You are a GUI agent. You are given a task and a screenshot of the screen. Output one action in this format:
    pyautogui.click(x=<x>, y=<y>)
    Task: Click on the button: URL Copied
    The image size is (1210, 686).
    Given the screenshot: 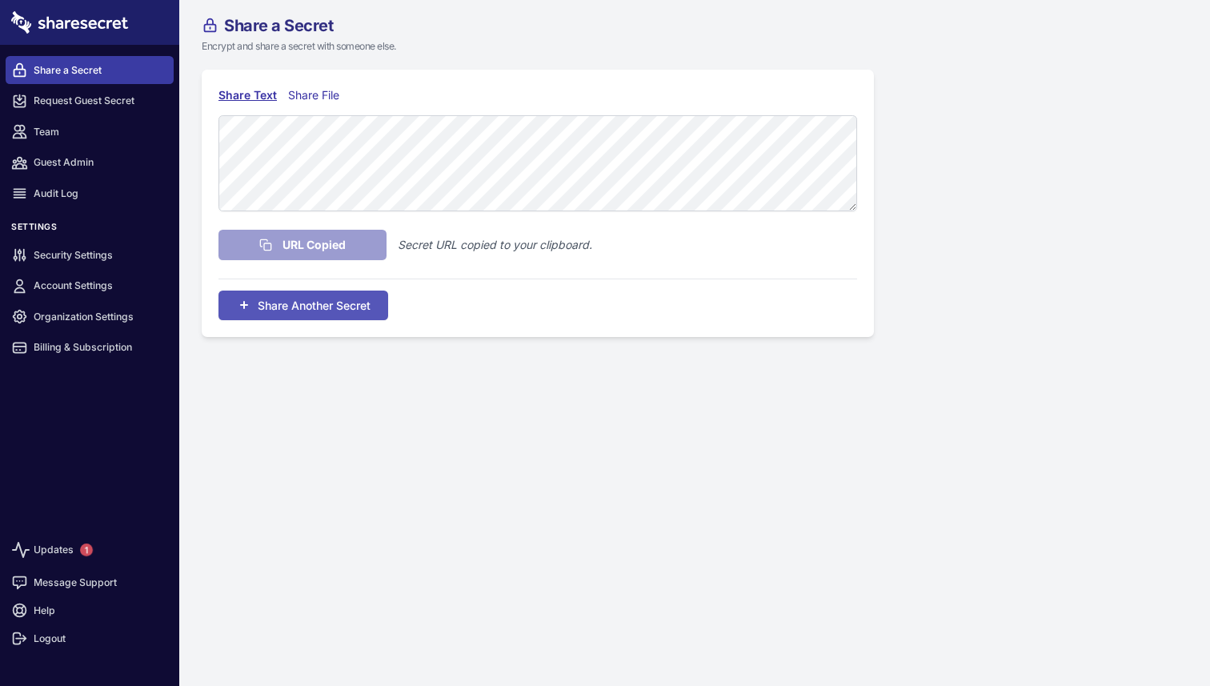 What is the action you would take?
    pyautogui.click(x=303, y=245)
    